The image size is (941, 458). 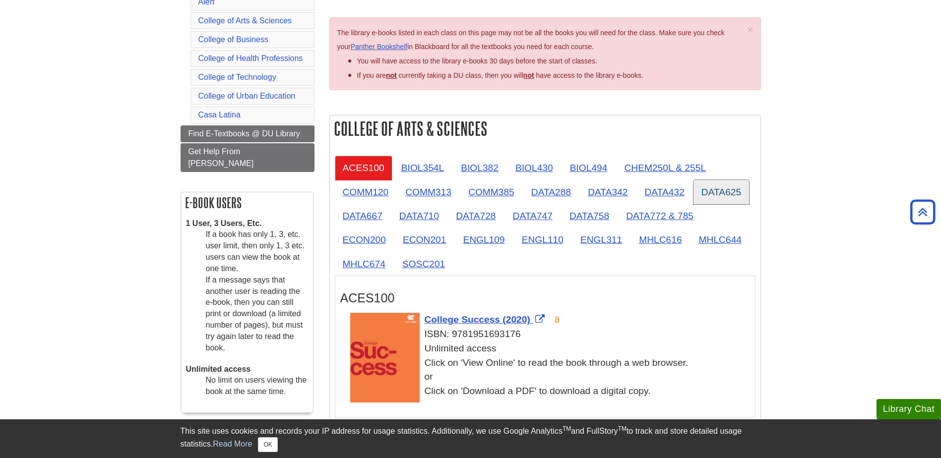 I want to click on a: Read More, so click(x=232, y=444).